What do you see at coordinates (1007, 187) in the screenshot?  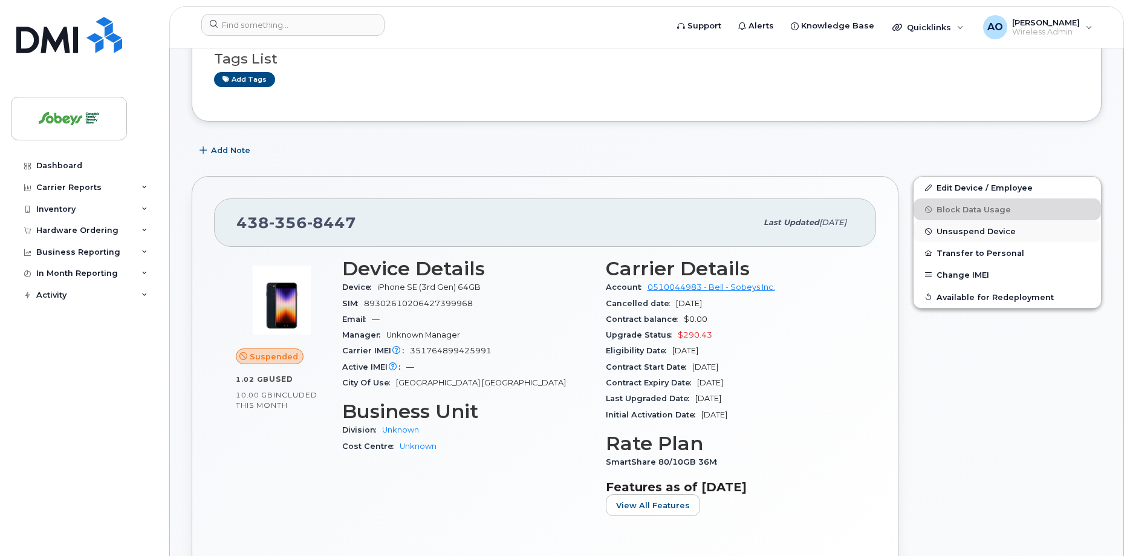 I see `a: Edit Device / Employee` at bounding box center [1007, 187].